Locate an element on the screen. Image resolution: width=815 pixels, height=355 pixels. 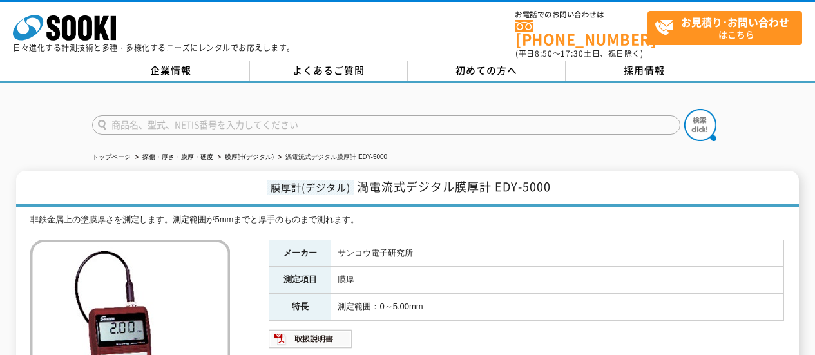
a: 取扱説明書 is located at coordinates (311, 341).